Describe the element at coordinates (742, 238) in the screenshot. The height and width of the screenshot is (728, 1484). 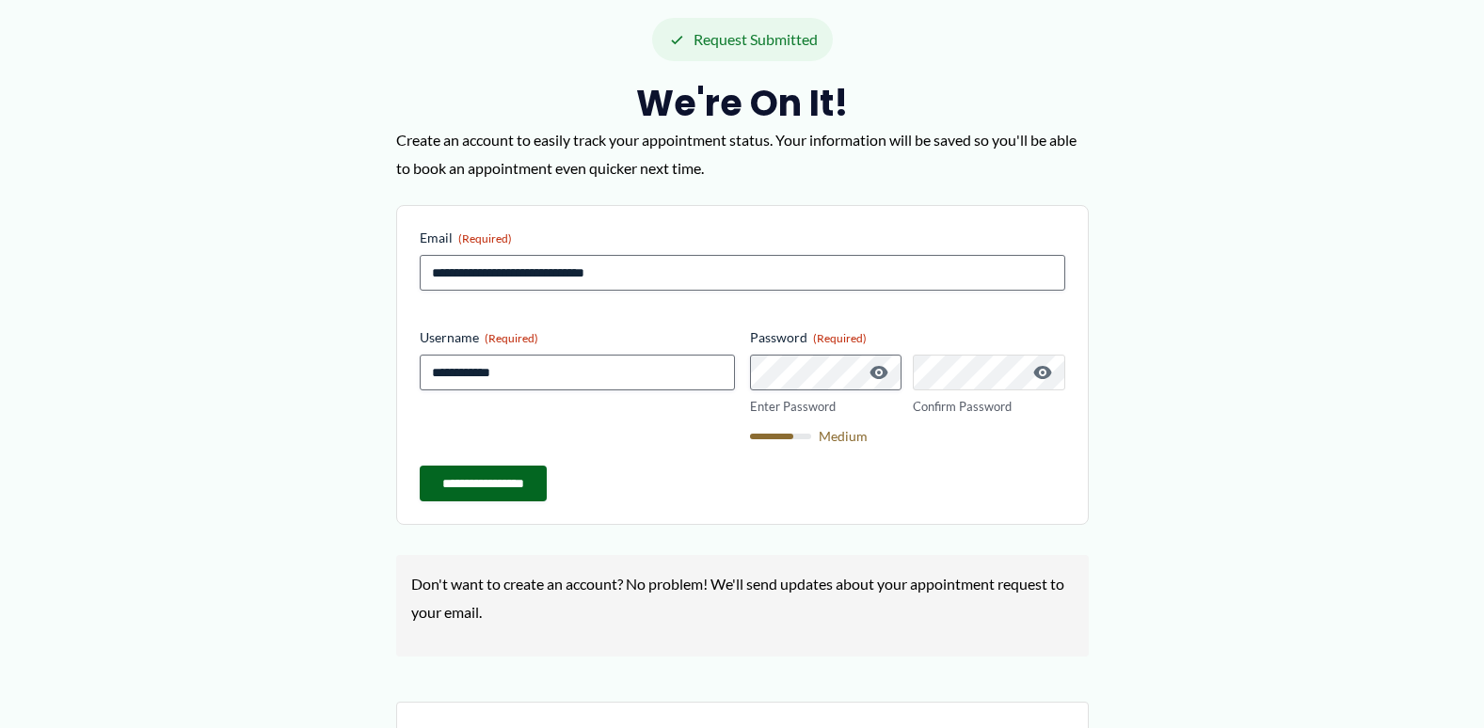
I see `label: Email` at that location.